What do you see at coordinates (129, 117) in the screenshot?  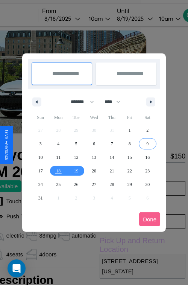 I see `span: Fri` at bounding box center [129, 117].